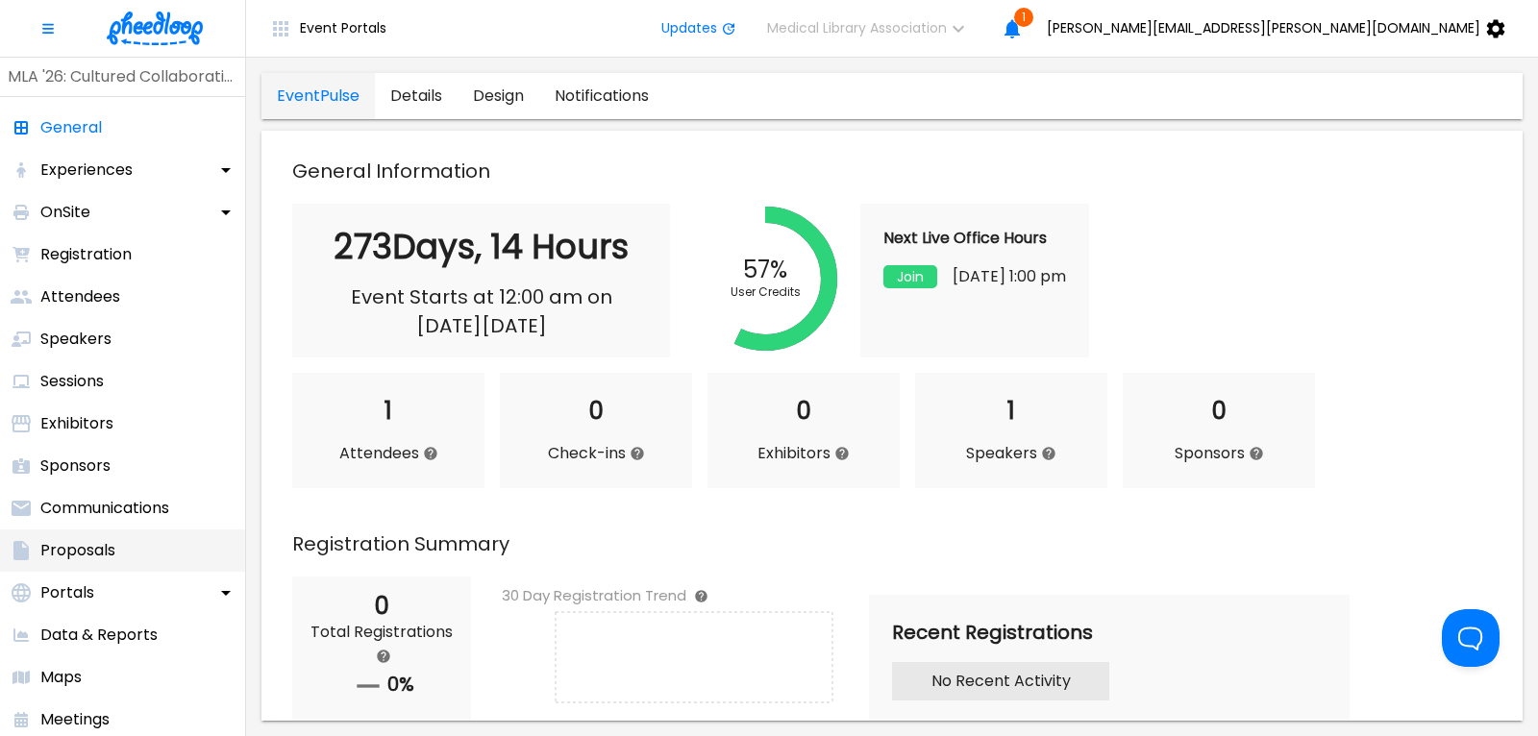 This screenshot has height=736, width=1538. Describe the element at coordinates (602, 96) in the screenshot. I see `a: general-tab-notifications` at that location.